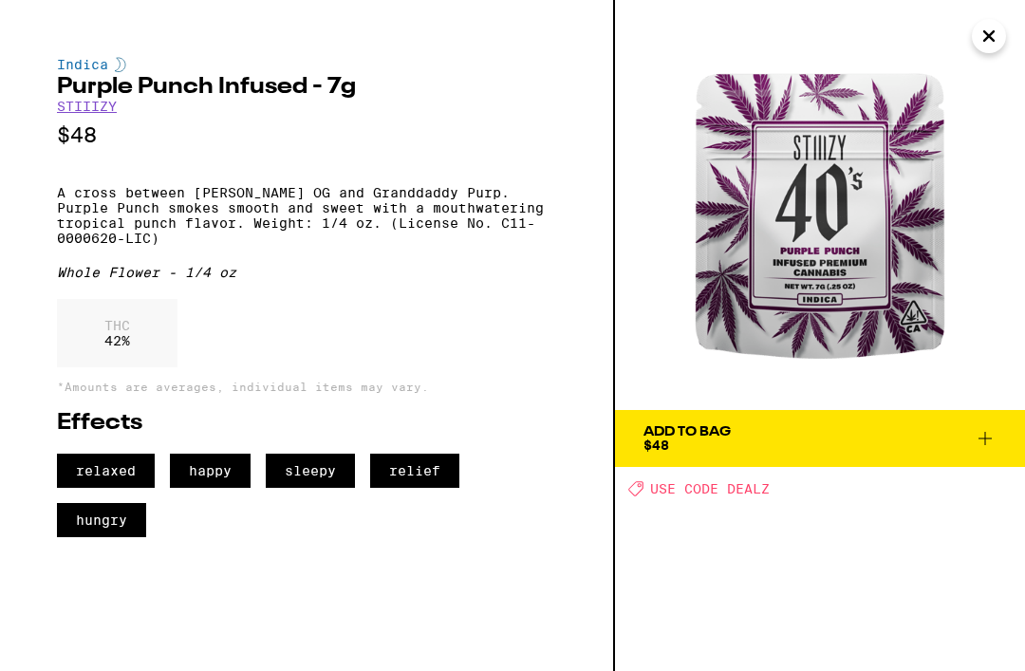  Describe the element at coordinates (687, 432) in the screenshot. I see `div: Add To Bag` at that location.